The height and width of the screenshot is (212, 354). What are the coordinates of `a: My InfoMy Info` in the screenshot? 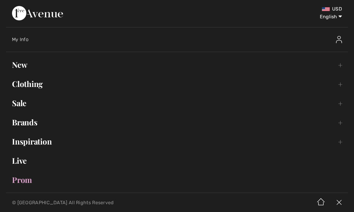 It's located at (180, 40).